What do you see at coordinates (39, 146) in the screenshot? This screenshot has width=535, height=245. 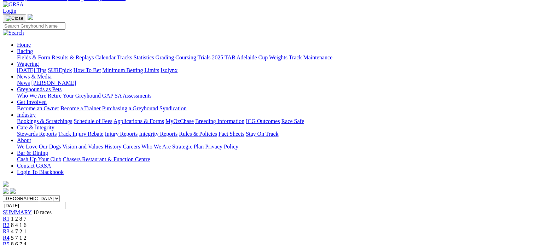 I see `a: We Love Our Dogs` at bounding box center [39, 146].